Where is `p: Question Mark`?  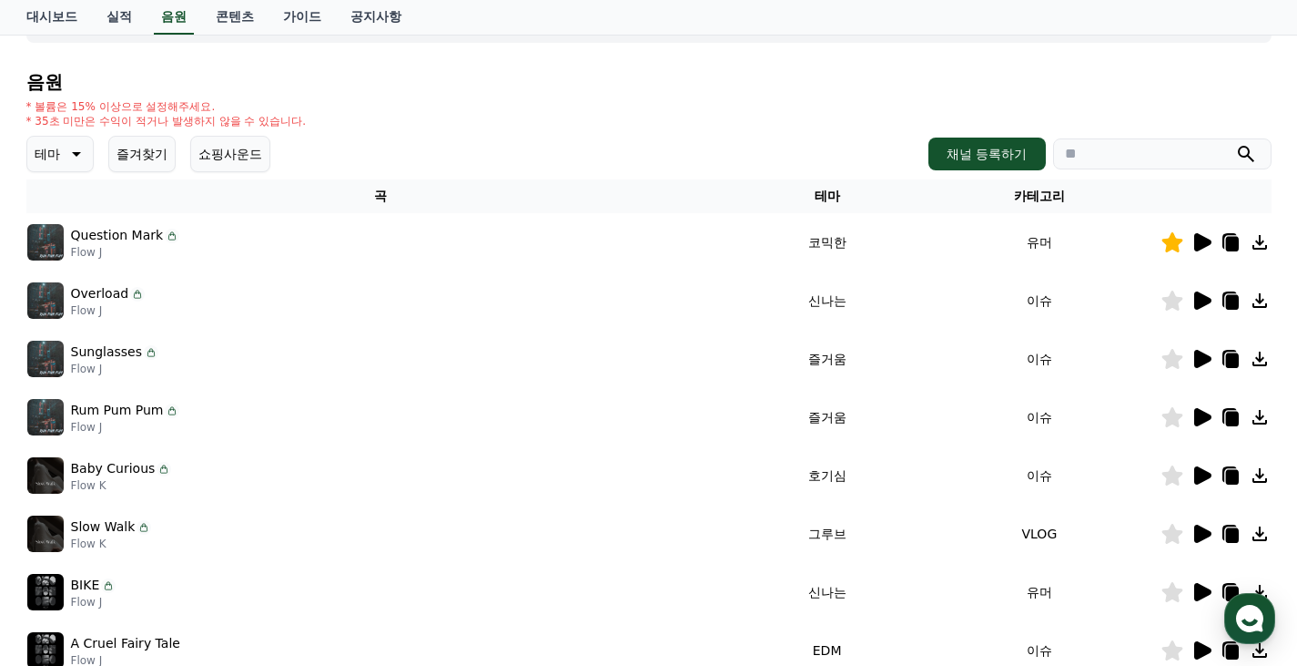 p: Question Mark is located at coordinates (117, 235).